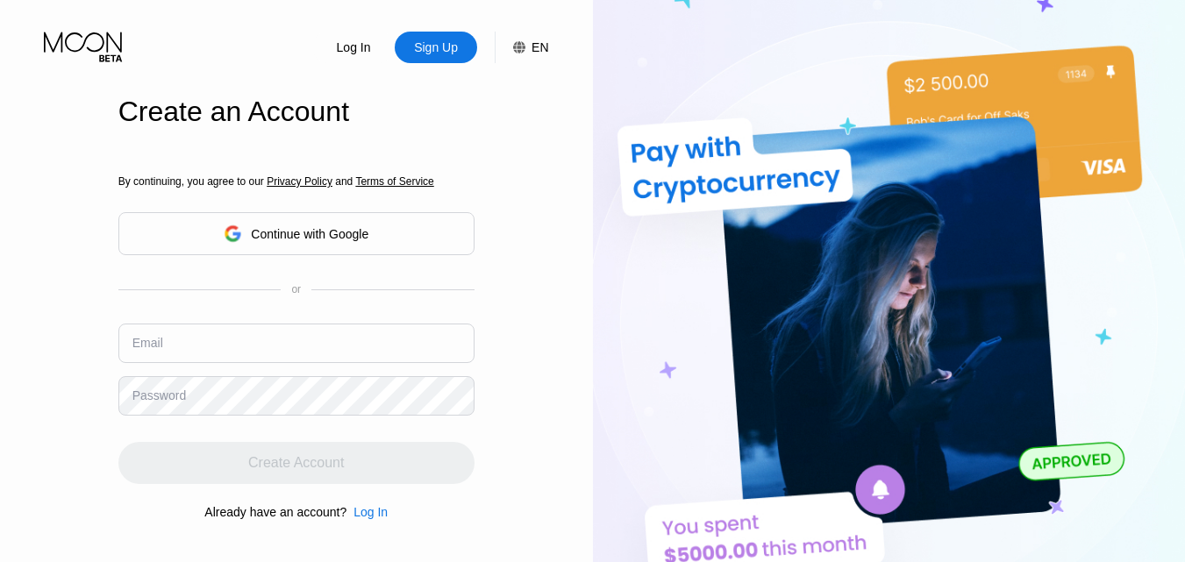  Describe the element at coordinates (296, 182) in the screenshot. I see `div: By continuing, you agree to our` at that location.